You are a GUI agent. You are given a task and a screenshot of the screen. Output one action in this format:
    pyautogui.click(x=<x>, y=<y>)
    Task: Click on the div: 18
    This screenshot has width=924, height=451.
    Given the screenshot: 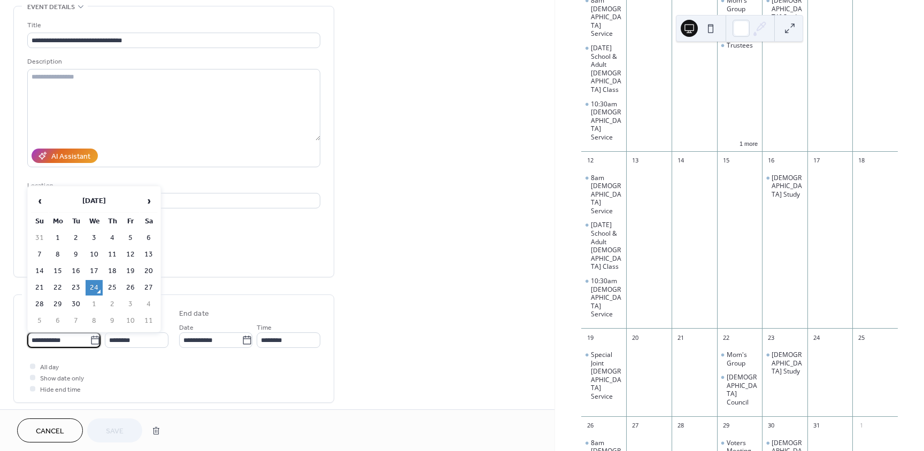 What is the action you would take?
    pyautogui.click(x=861, y=161)
    